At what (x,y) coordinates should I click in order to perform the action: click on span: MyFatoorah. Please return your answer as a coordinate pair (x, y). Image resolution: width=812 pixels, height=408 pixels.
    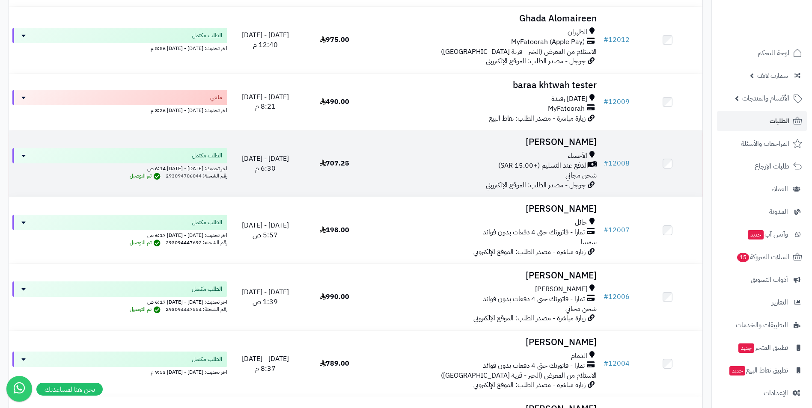
    Looking at the image, I should click on (566, 109).